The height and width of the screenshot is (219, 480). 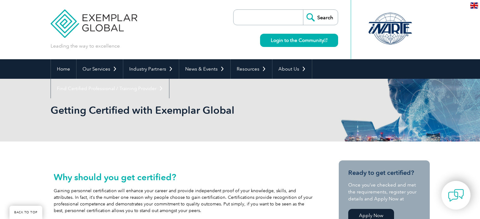 I want to click on a: News & Events, so click(x=205, y=69).